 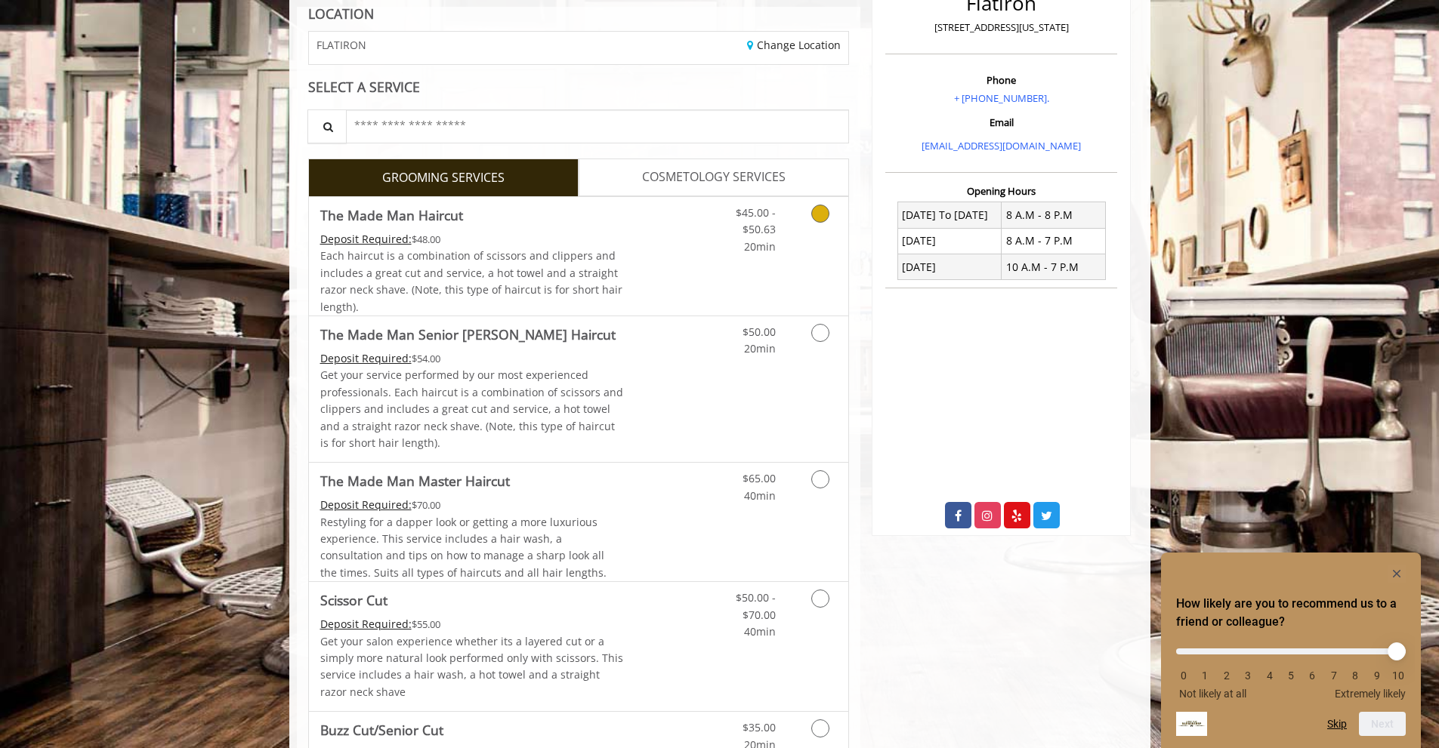 I want to click on li: 5, so click(x=1291, y=676).